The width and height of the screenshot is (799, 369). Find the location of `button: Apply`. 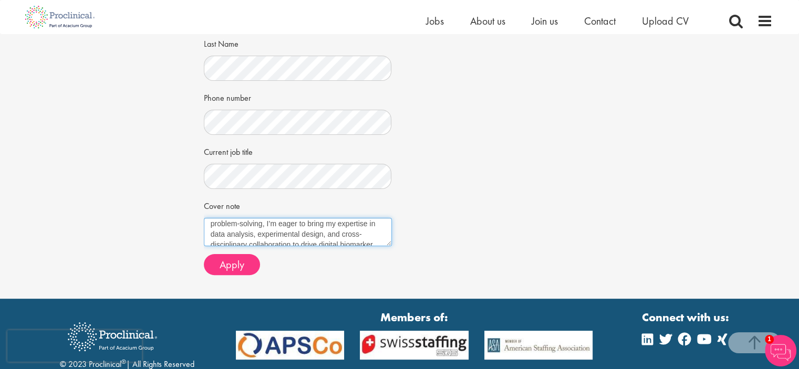

button: Apply is located at coordinates (232, 265).